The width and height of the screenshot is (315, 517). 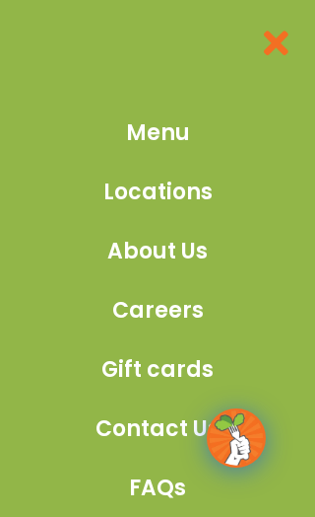 What do you see at coordinates (158, 369) in the screenshot?
I see `span: Gift cards` at bounding box center [158, 369].